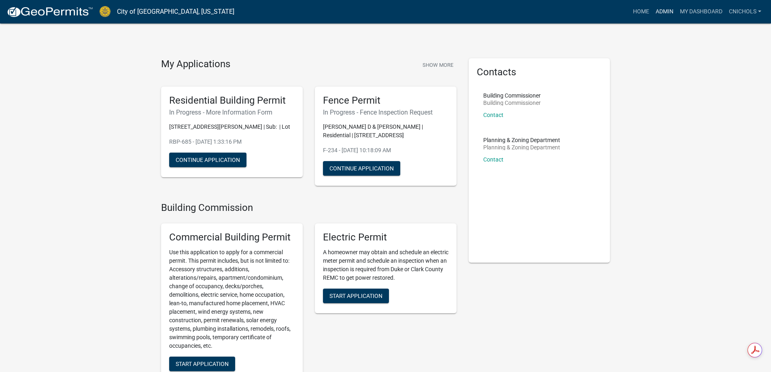  Describe the element at coordinates (386, 265) in the screenshot. I see `p: A homeowner may obtain and schedule an electric meter permit and schedule an inspection when an i...` at that location.